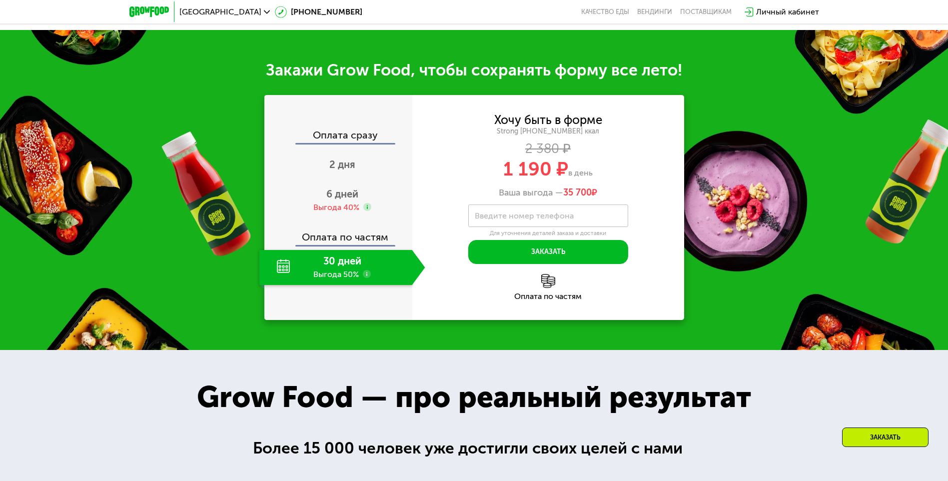 The image size is (948, 481). I want to click on a: Вендинги, so click(655, 12).